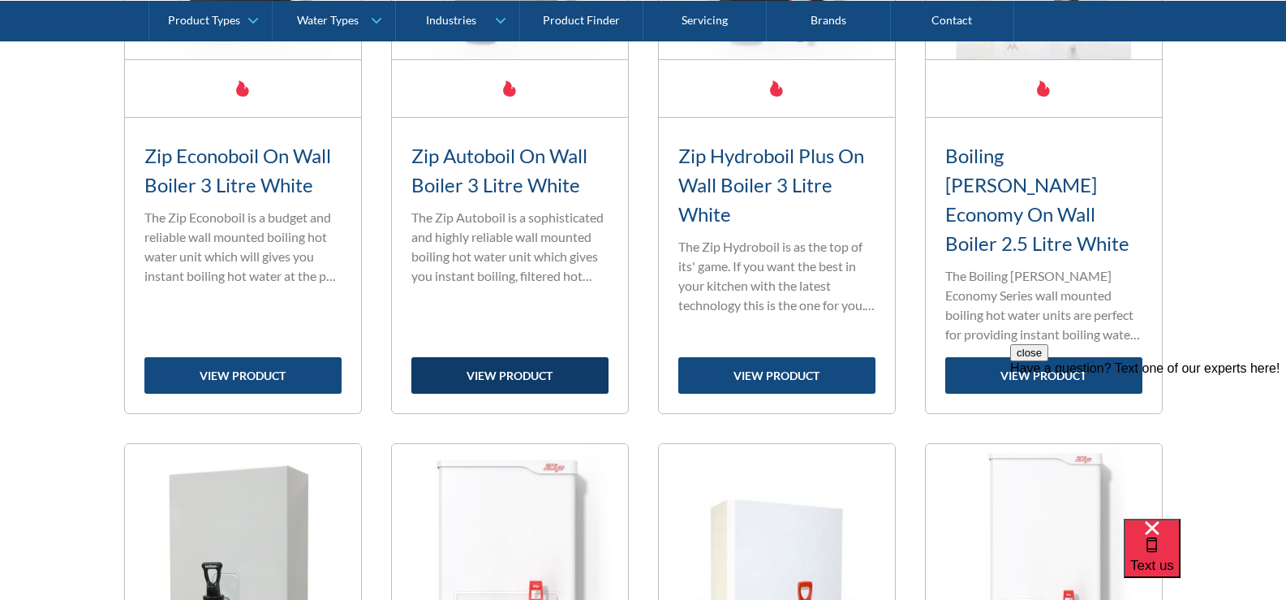 This screenshot has width=1286, height=600. What do you see at coordinates (510, 247) in the screenshot?
I see `p: The Zip Autoboil is a sophisticated and highly reliable wall mounted boiling hot water unit which...` at bounding box center [510, 247].